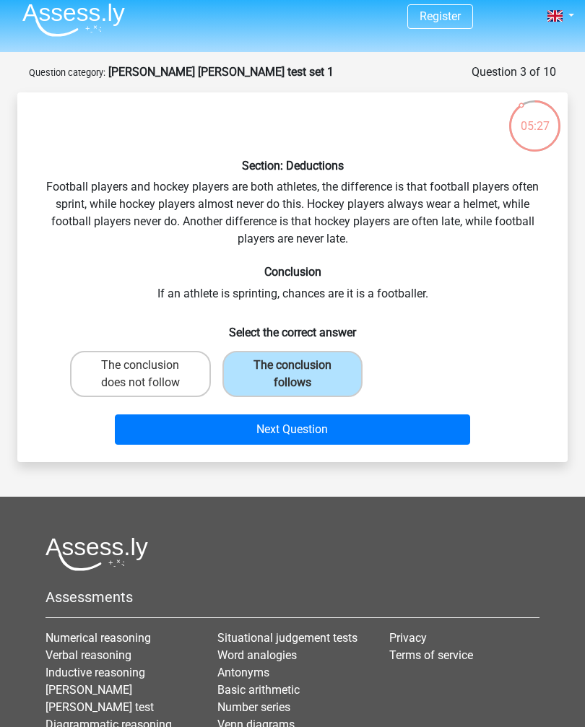 Image resolution: width=585 pixels, height=727 pixels. I want to click on a: Number series, so click(254, 707).